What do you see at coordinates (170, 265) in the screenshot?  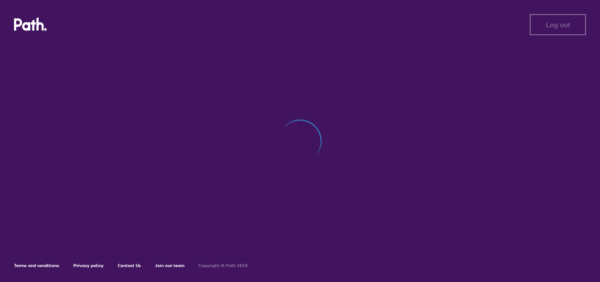 I see `a: Join our team` at bounding box center [170, 265].